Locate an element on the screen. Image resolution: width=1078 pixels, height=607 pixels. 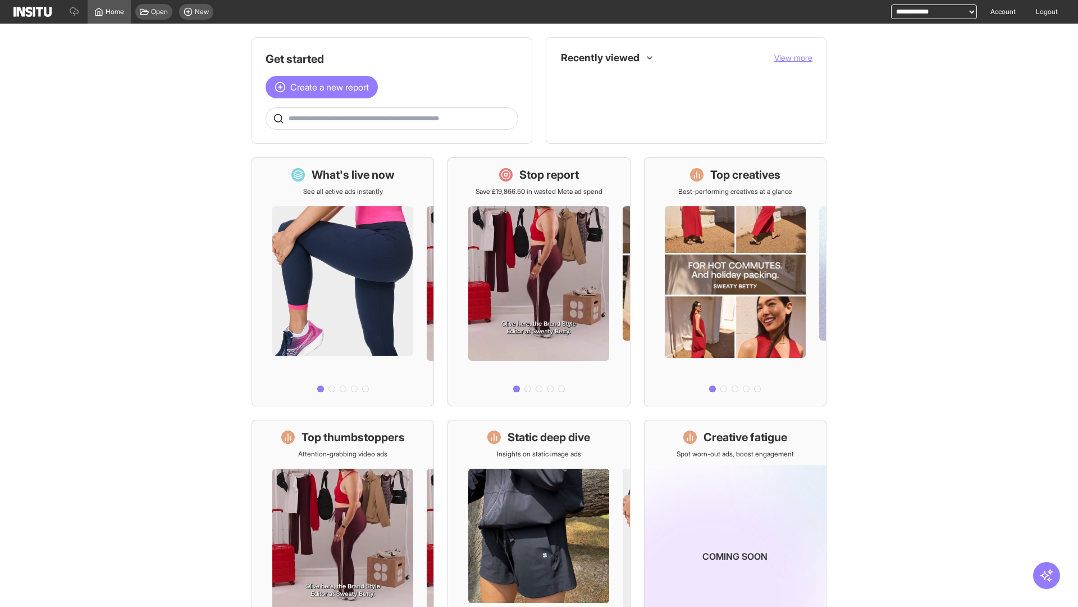
p: See all active ads instantly is located at coordinates (343, 192).